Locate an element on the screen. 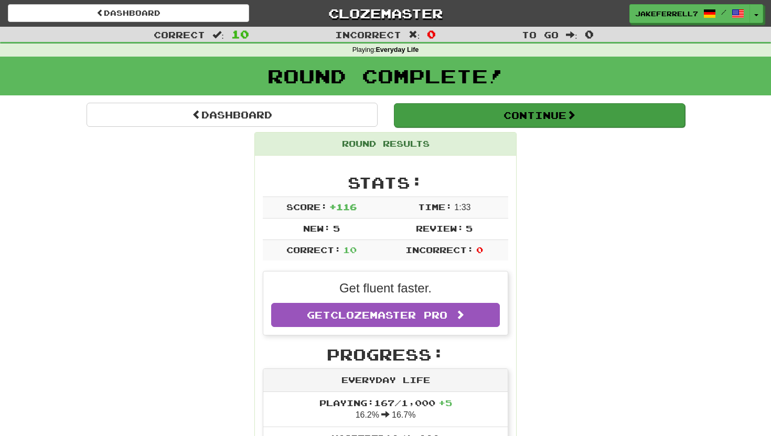 The width and height of the screenshot is (771, 436). span: New: is located at coordinates (317, 228).